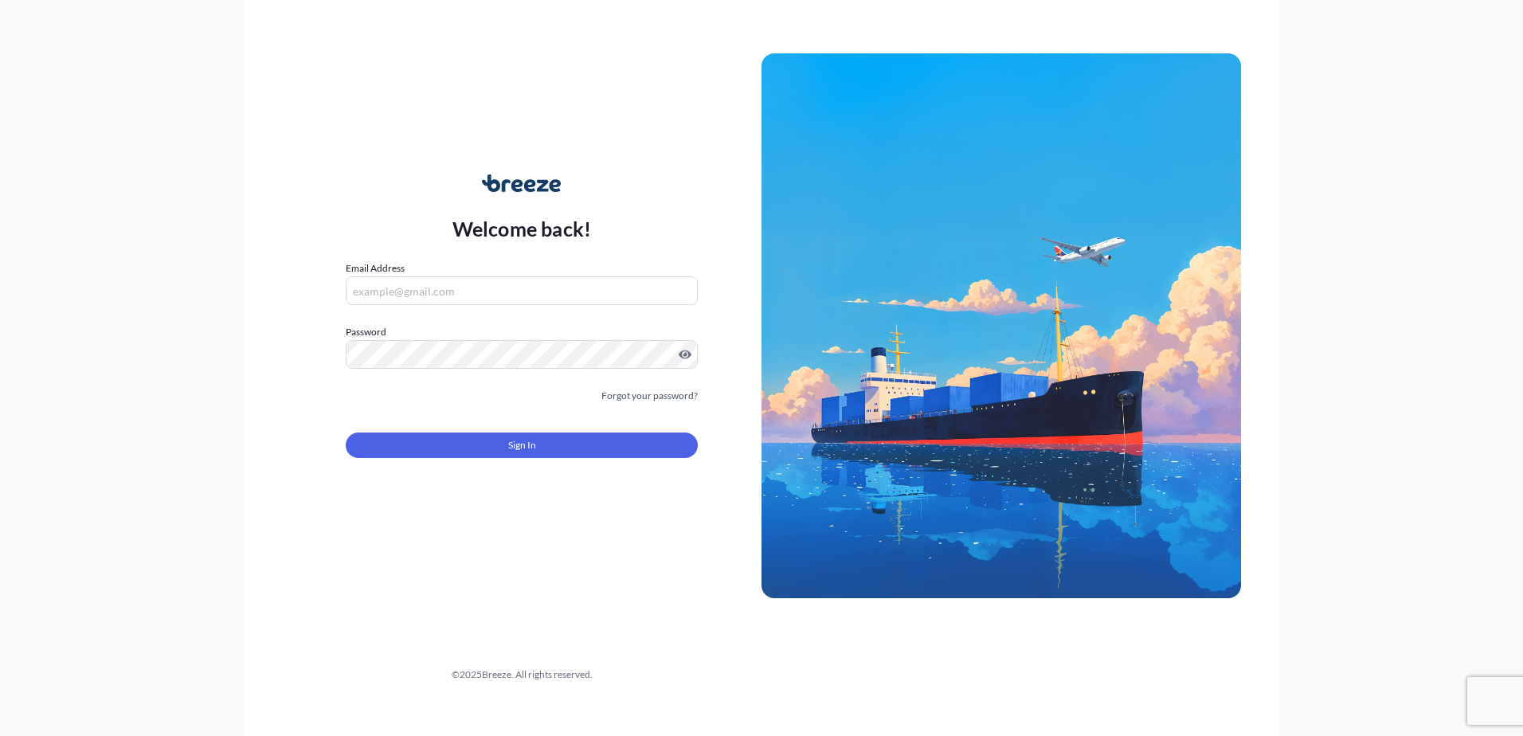 This screenshot has width=1523, height=736. What do you see at coordinates (522, 445) in the screenshot?
I see `button: Sign In` at bounding box center [522, 445].